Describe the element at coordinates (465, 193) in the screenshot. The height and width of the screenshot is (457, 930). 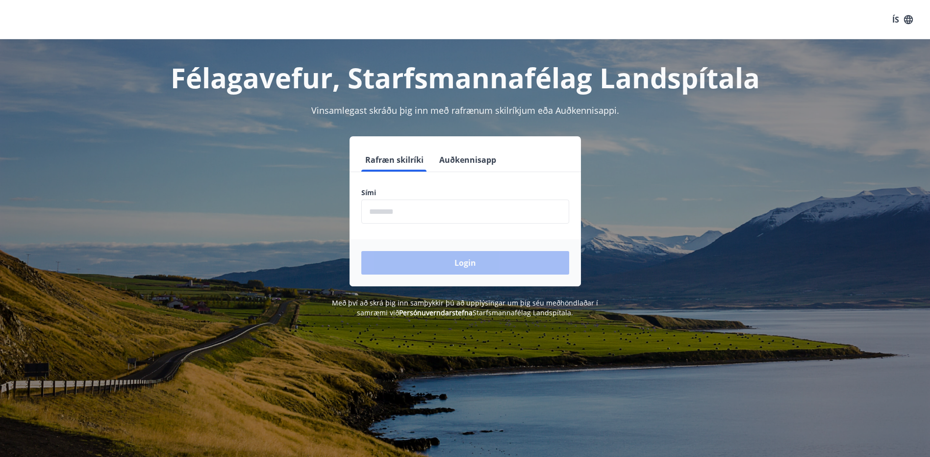
I see `label: Sími` at that location.